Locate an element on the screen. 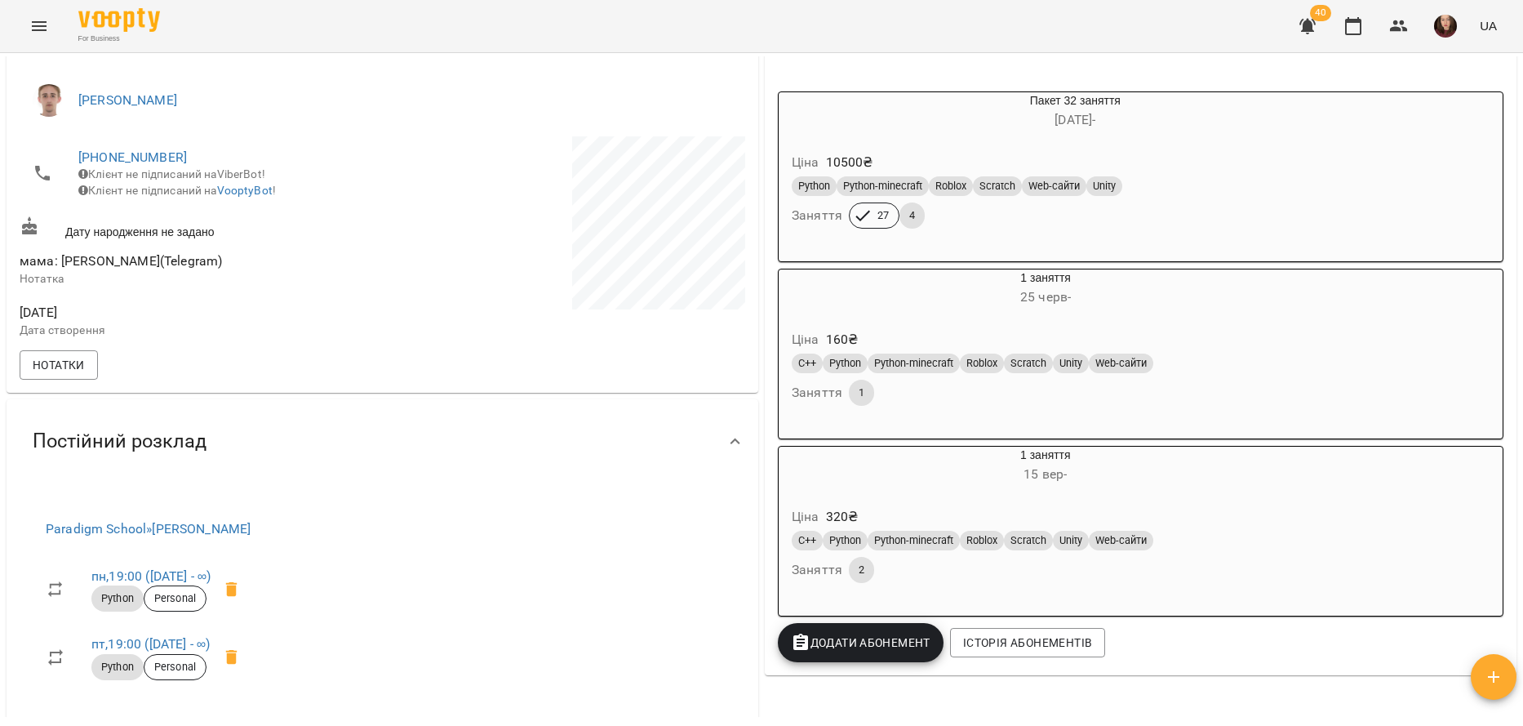  div: Пакет 32 заняття is located at coordinates (1075, 112).